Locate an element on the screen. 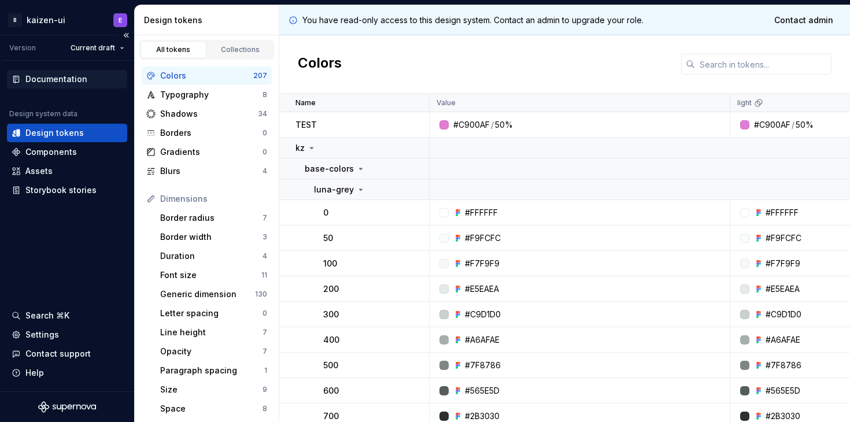  p: 100 is located at coordinates (330, 264).